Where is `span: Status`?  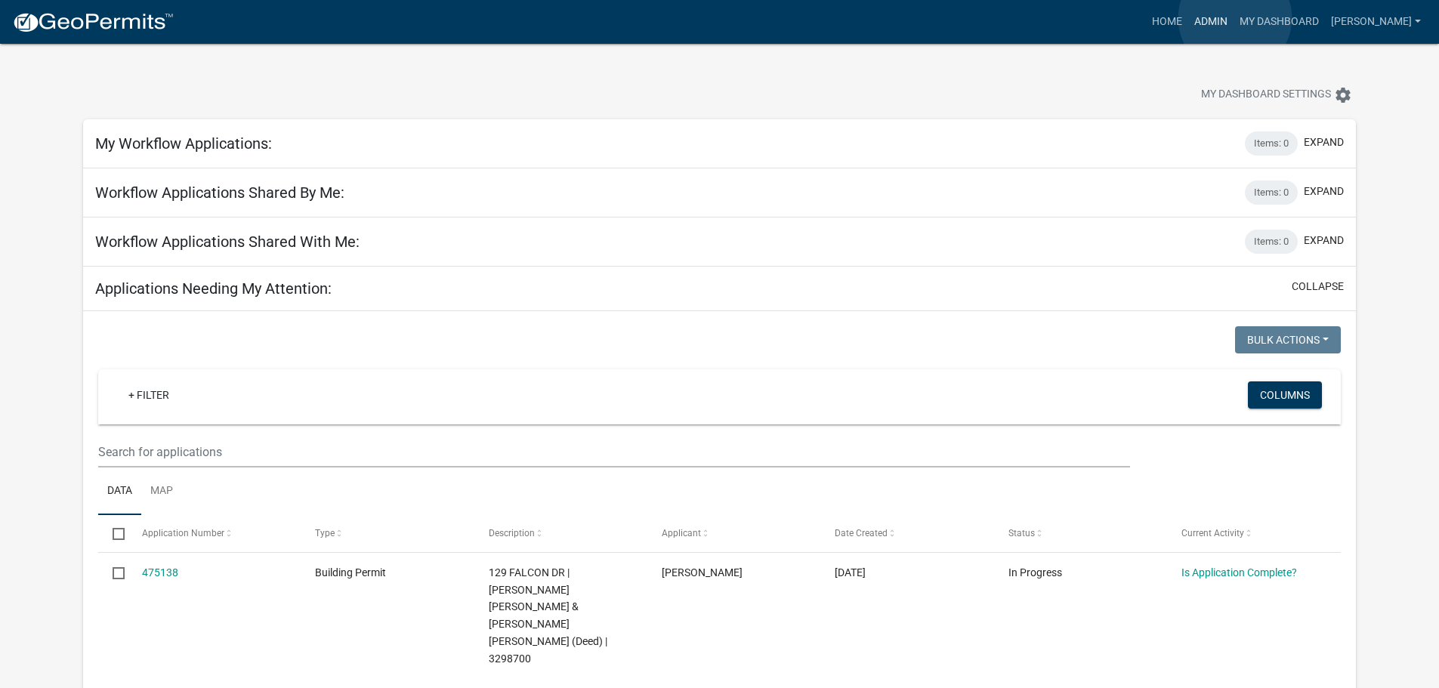
span: Status is located at coordinates (1021, 533).